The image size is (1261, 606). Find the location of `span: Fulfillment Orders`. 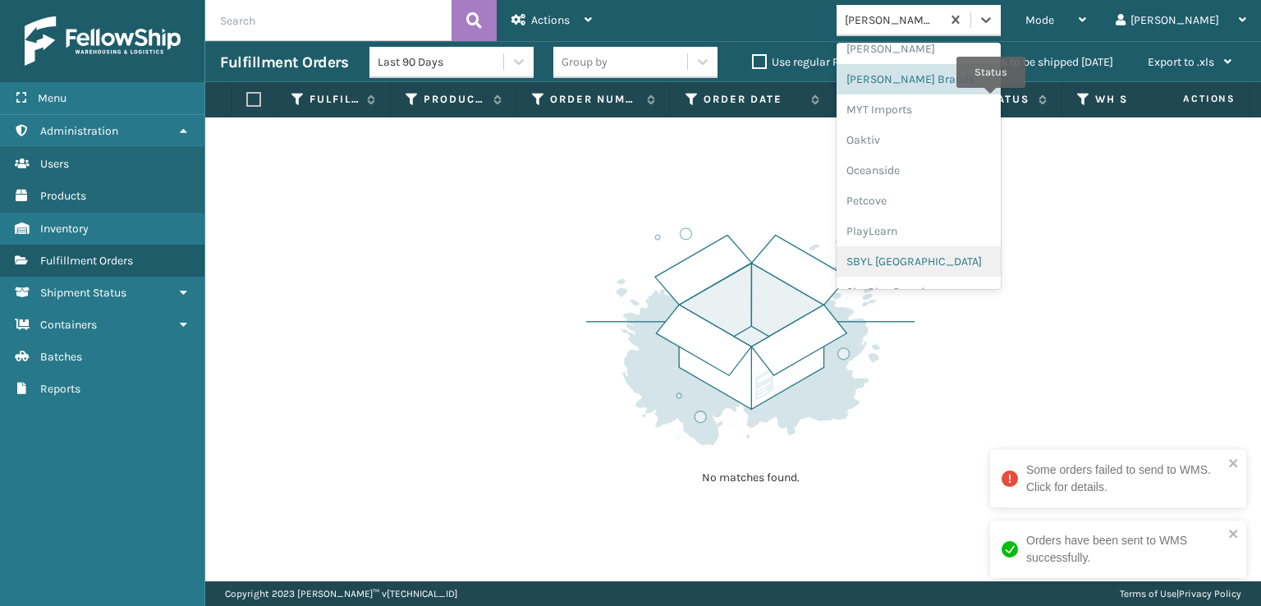

span: Fulfillment Orders is located at coordinates (86, 260).